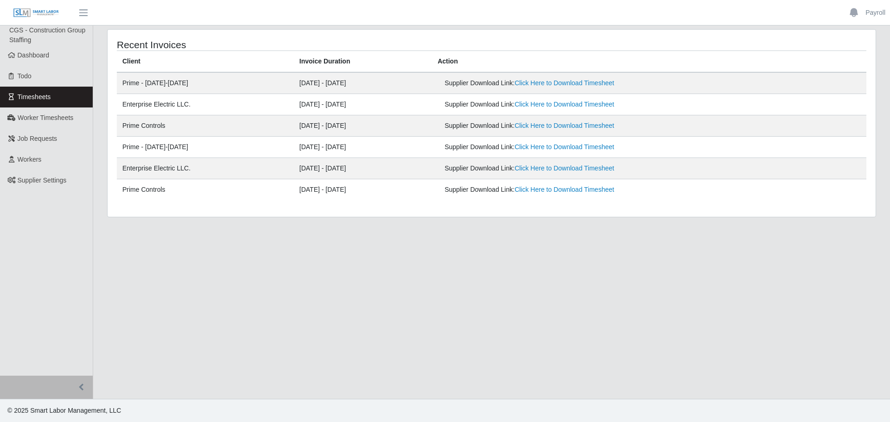 This screenshot has height=422, width=890. What do you see at coordinates (269, 45) in the screenshot?
I see `h4: Recent Invoices` at bounding box center [269, 45].